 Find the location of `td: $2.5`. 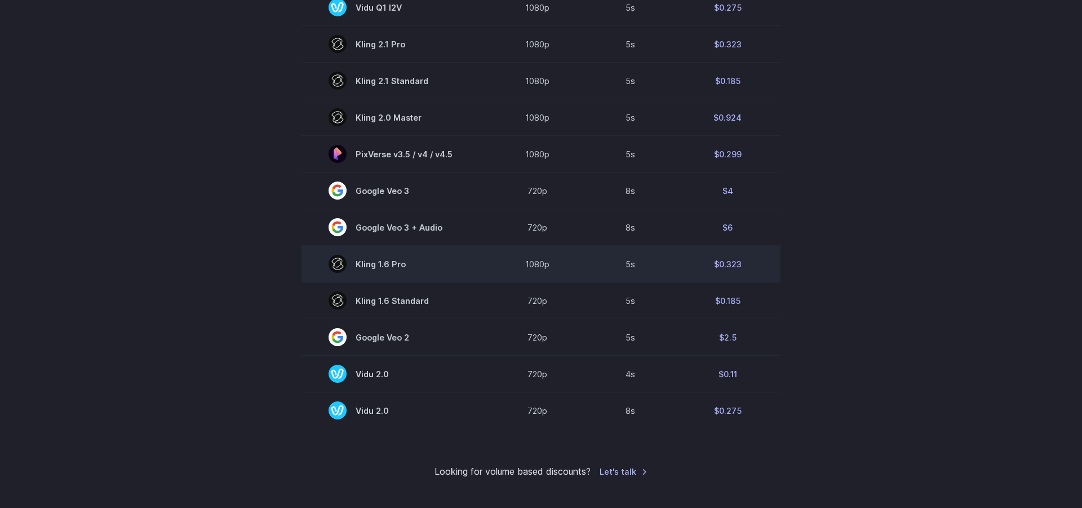

td: $2.5 is located at coordinates (728, 337).